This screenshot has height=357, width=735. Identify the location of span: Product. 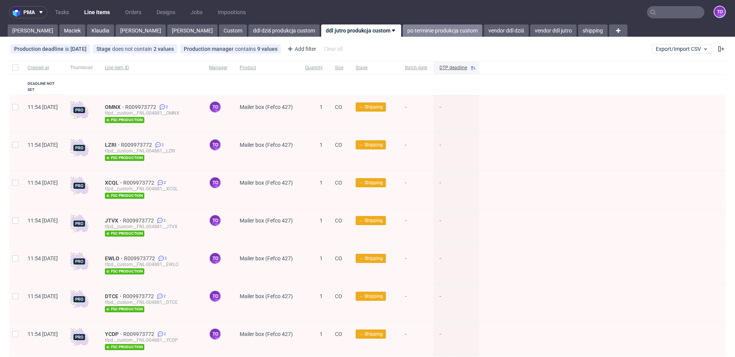
(266, 68).